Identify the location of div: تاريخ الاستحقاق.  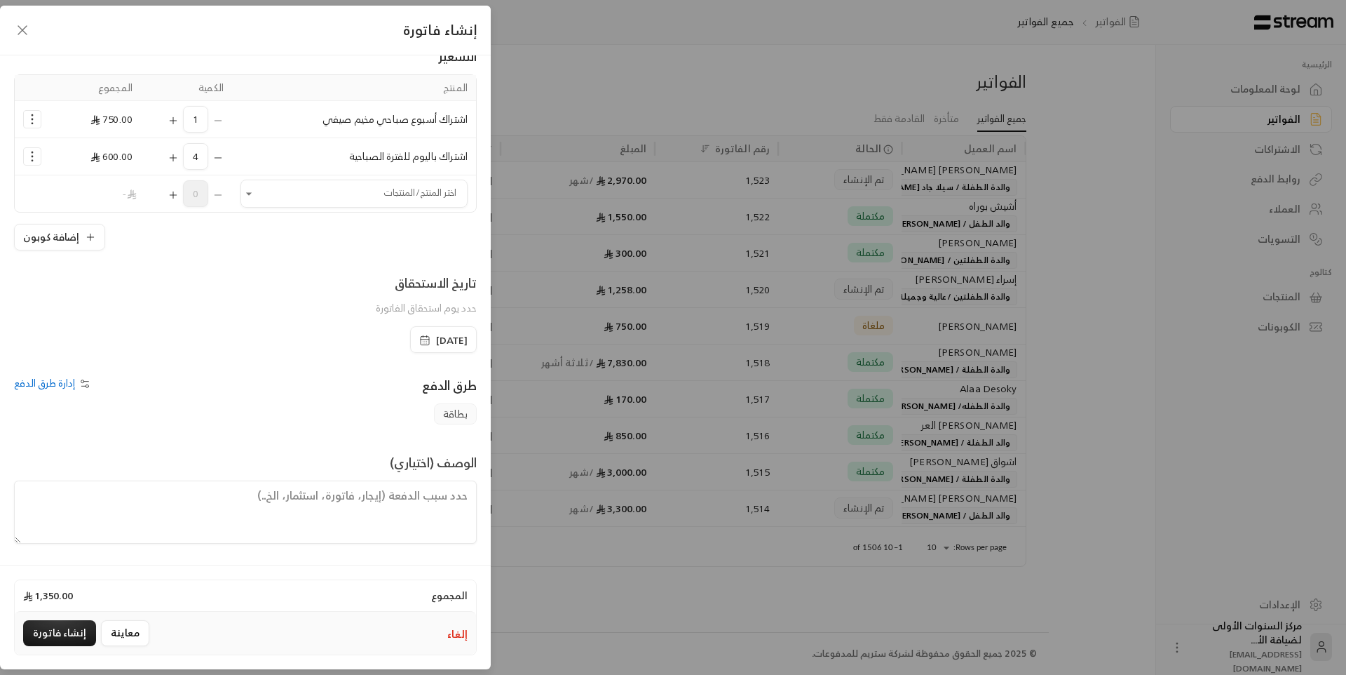
(426, 283).